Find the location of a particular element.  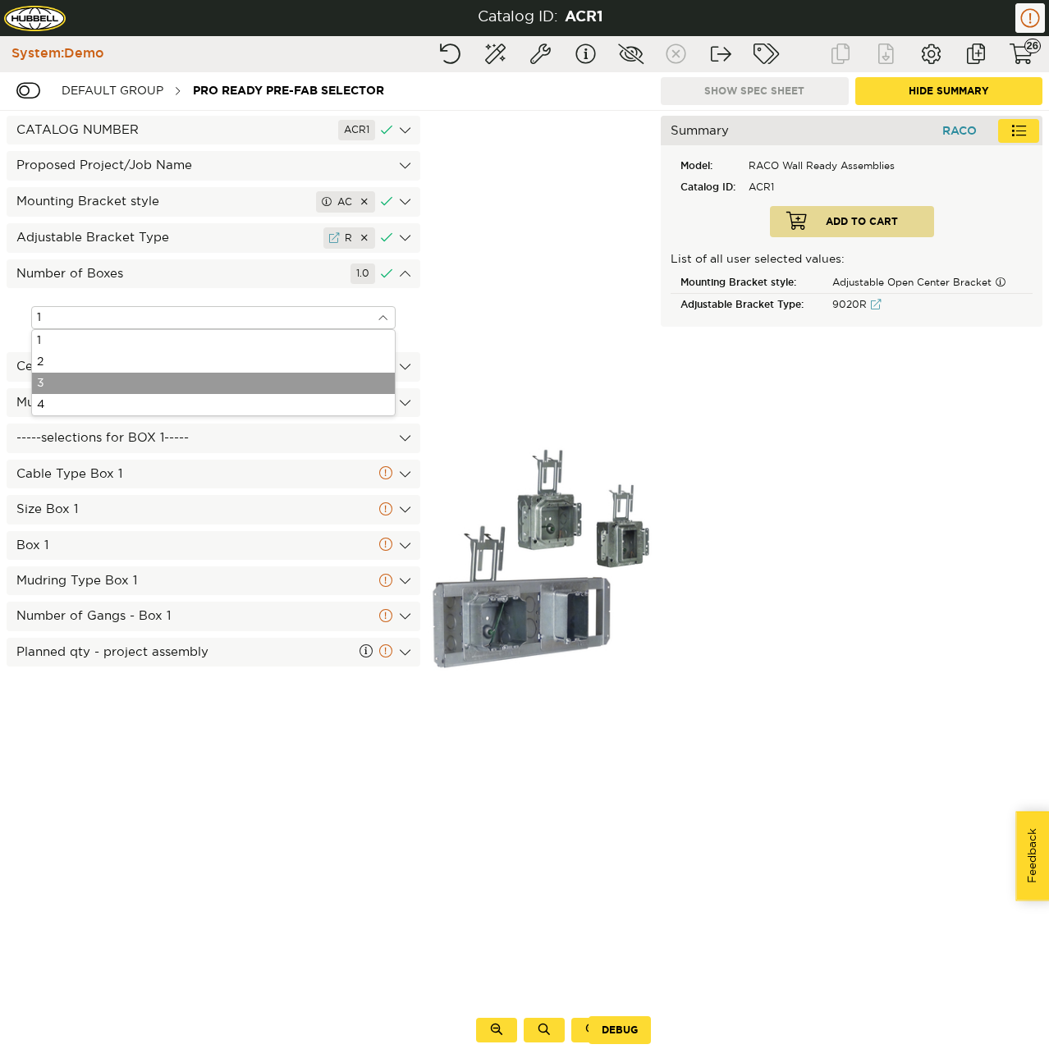

div: Number of Boxes is located at coordinates (213, 273).